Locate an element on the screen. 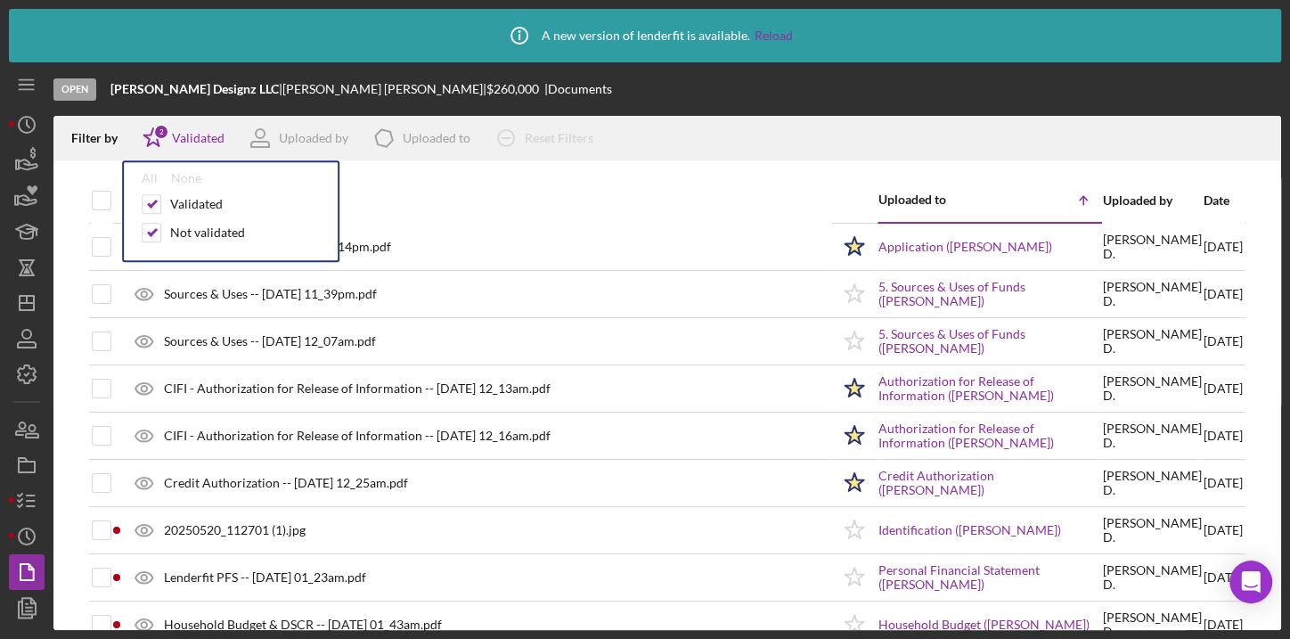  button: Reset Filters is located at coordinates (547, 138).